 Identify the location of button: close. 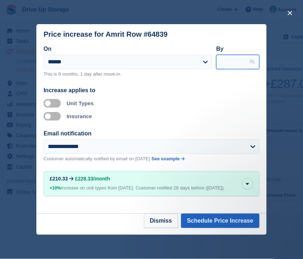
(290, 13).